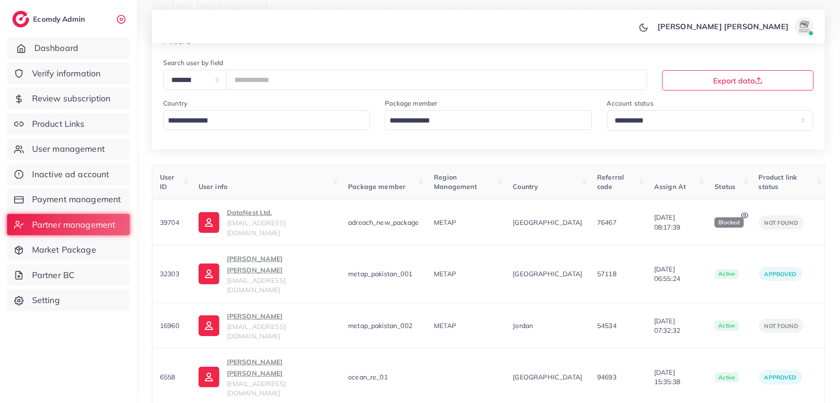 Image resolution: width=840 pixels, height=403 pixels. Describe the element at coordinates (68, 99) in the screenshot. I see `a: Review subscription` at that location.